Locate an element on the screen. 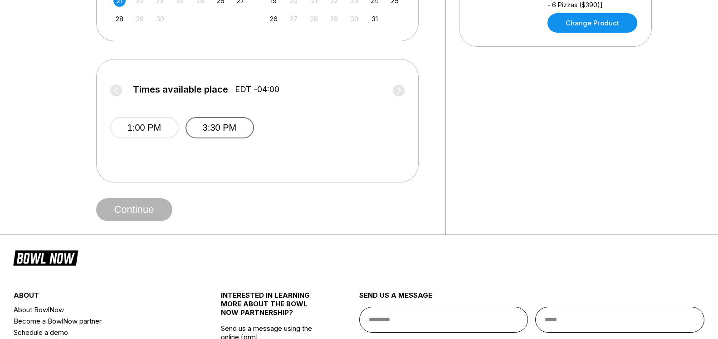  a: Schedule a demo is located at coordinates (100, 332).